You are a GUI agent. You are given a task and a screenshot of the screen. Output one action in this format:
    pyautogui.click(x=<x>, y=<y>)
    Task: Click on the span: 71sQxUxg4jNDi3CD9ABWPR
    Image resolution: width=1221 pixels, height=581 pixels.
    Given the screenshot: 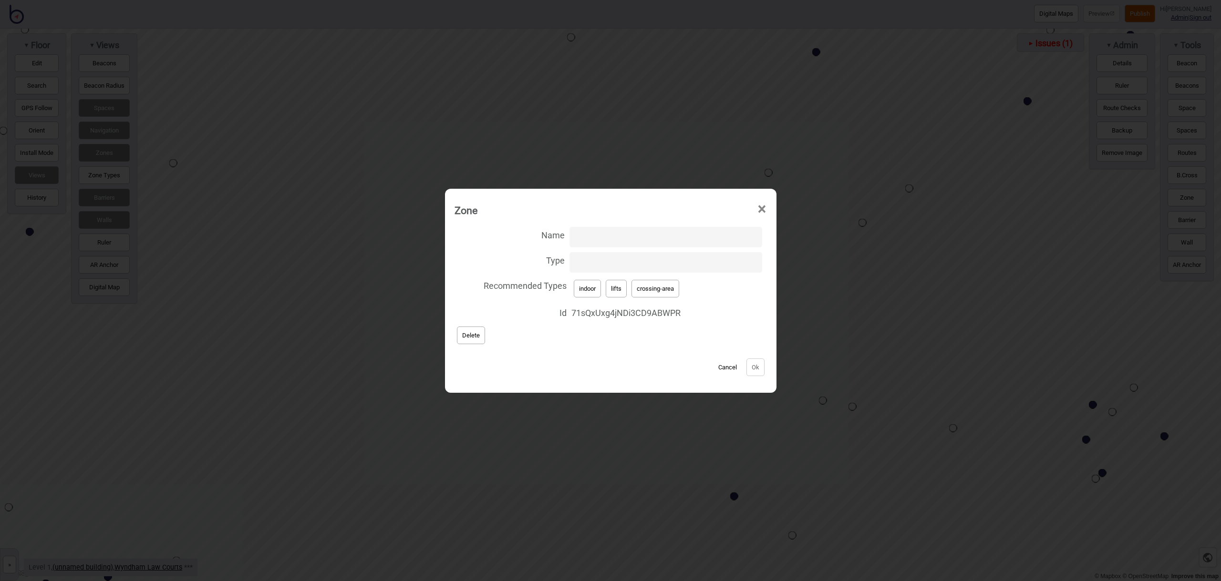 What is the action you would take?
    pyautogui.click(x=667, y=313)
    